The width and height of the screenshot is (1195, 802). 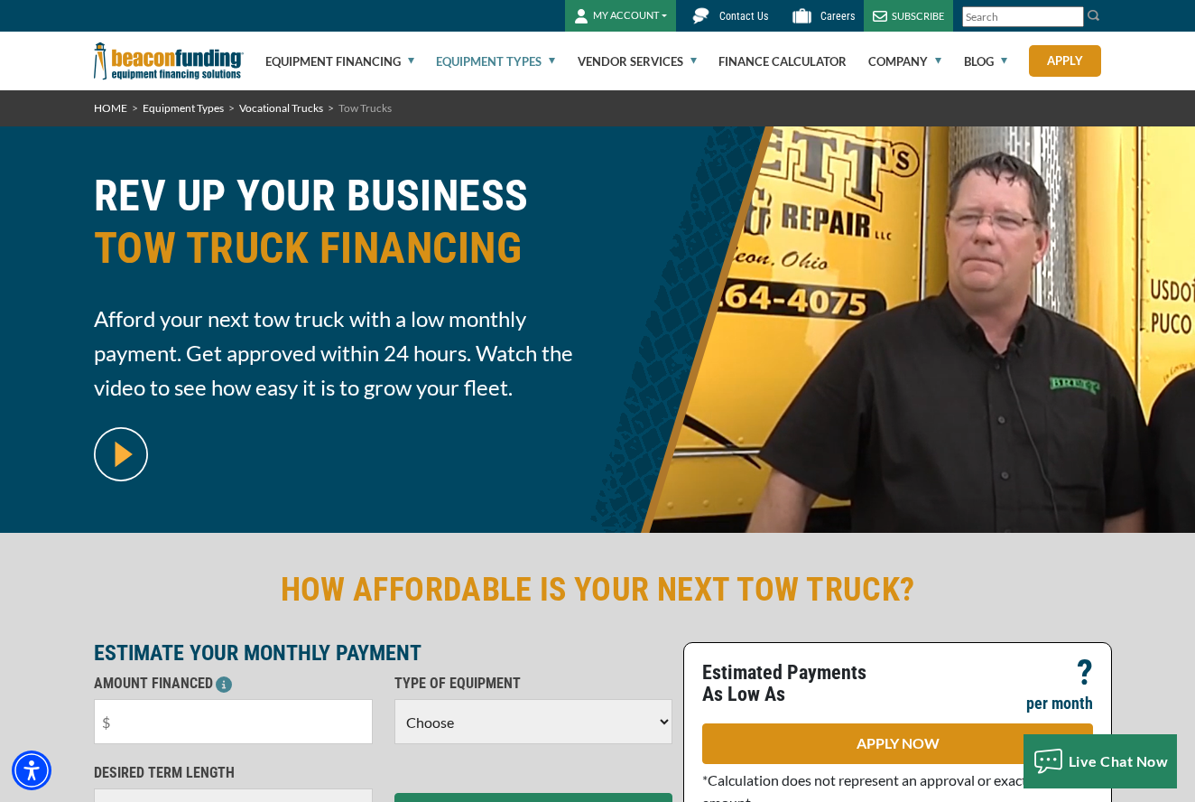 I want to click on p: ESTIMATE YOUR MONTHLY PAYMENT, so click(x=383, y=653).